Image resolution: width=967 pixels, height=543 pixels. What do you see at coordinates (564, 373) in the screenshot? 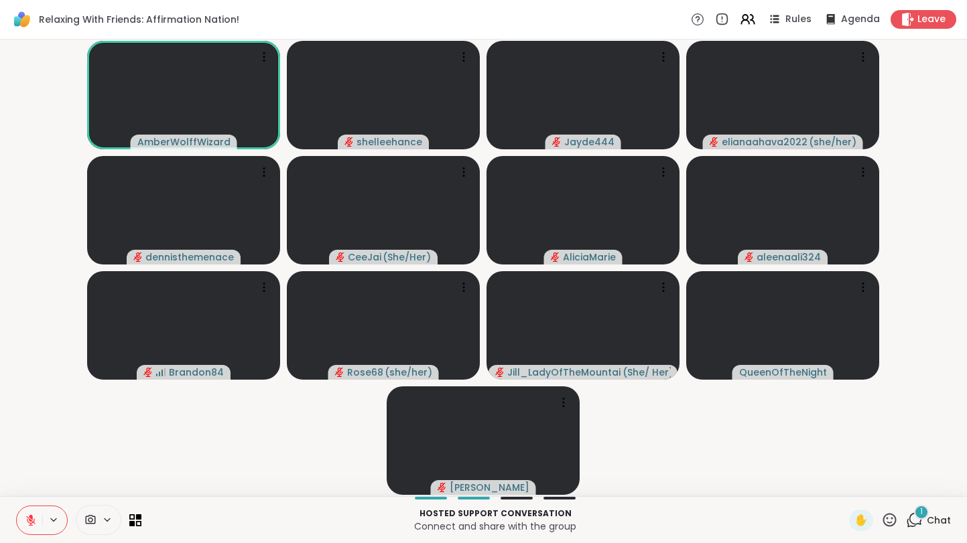
I see `span: Jill_LadyOfTheMountain` at bounding box center [564, 373].